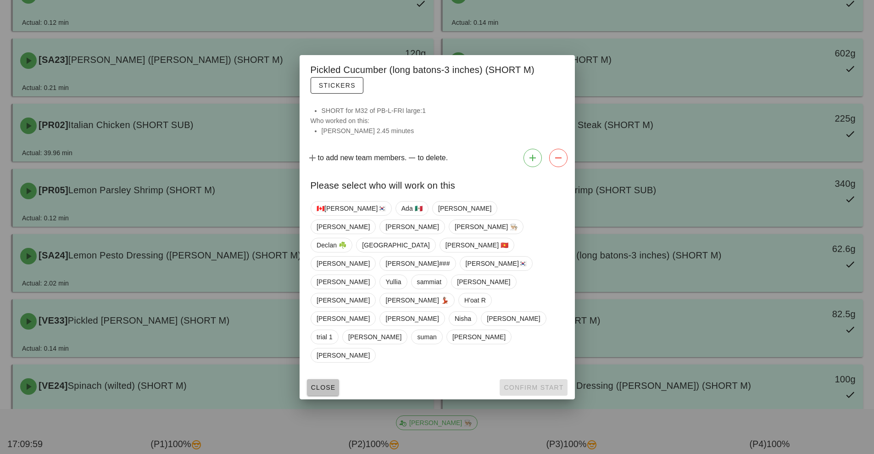 Image resolution: width=874 pixels, height=454 pixels. What do you see at coordinates (331, 245) in the screenshot?
I see `span: Declan ☘️` at bounding box center [331, 245].